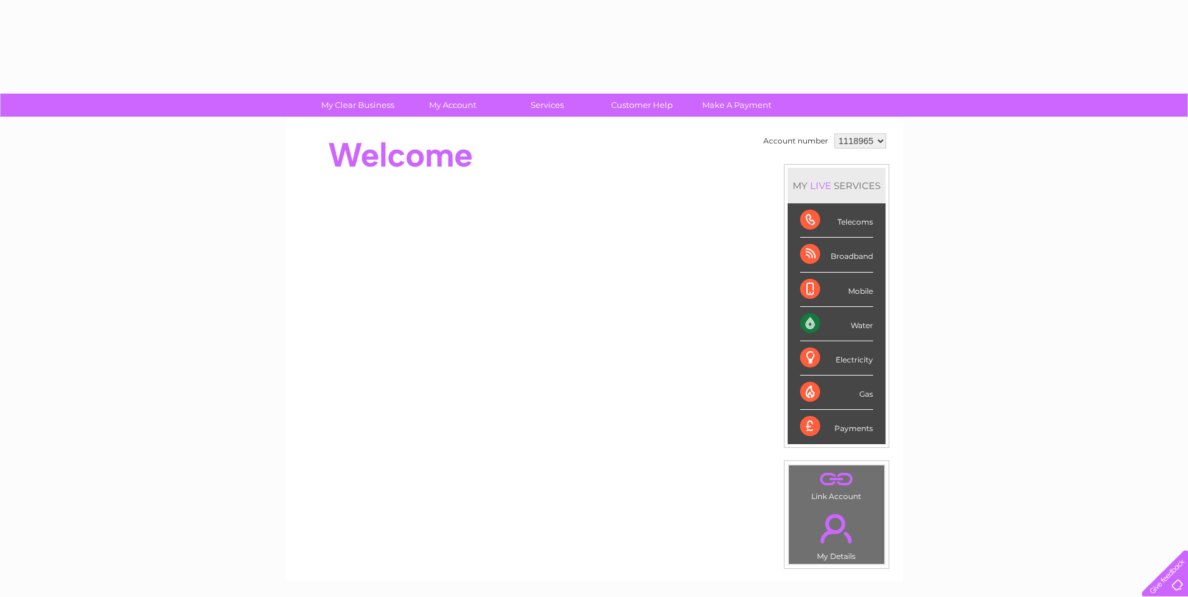 Image resolution: width=1188 pixels, height=597 pixels. Describe the element at coordinates (736, 105) in the screenshot. I see `a: Make A Payment` at that location.